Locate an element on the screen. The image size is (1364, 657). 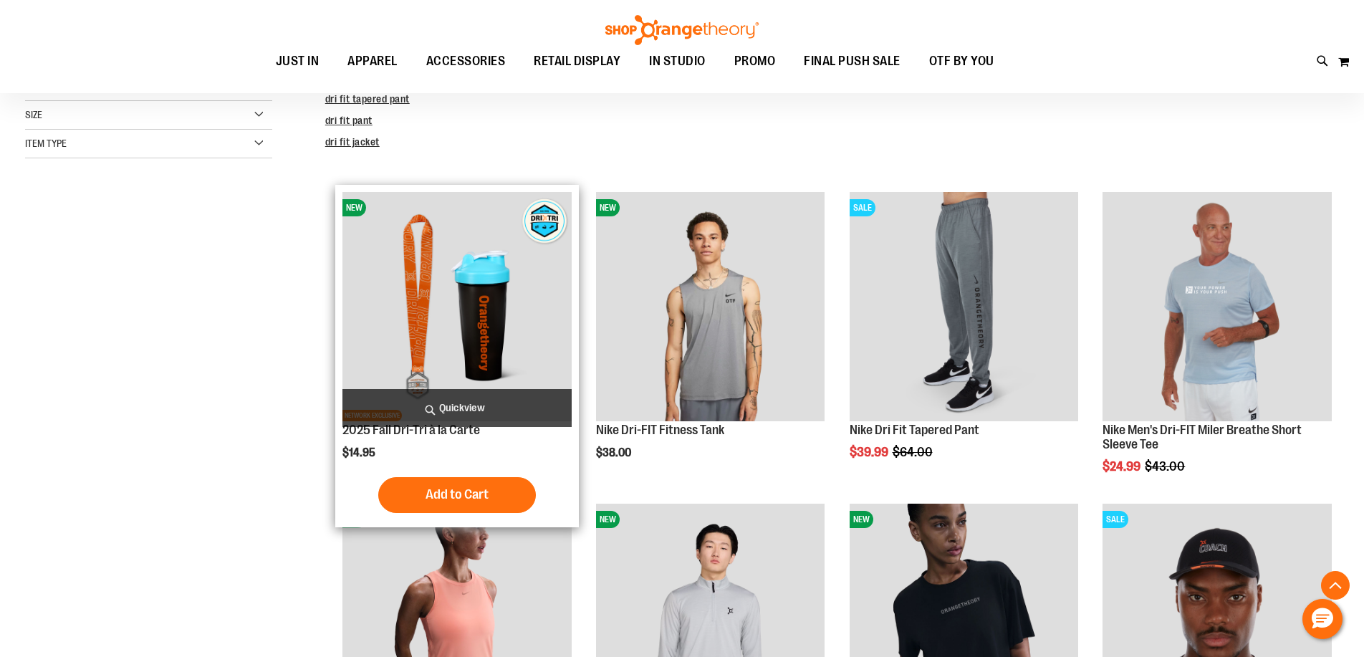
a: dri fit pant is located at coordinates (349, 120).